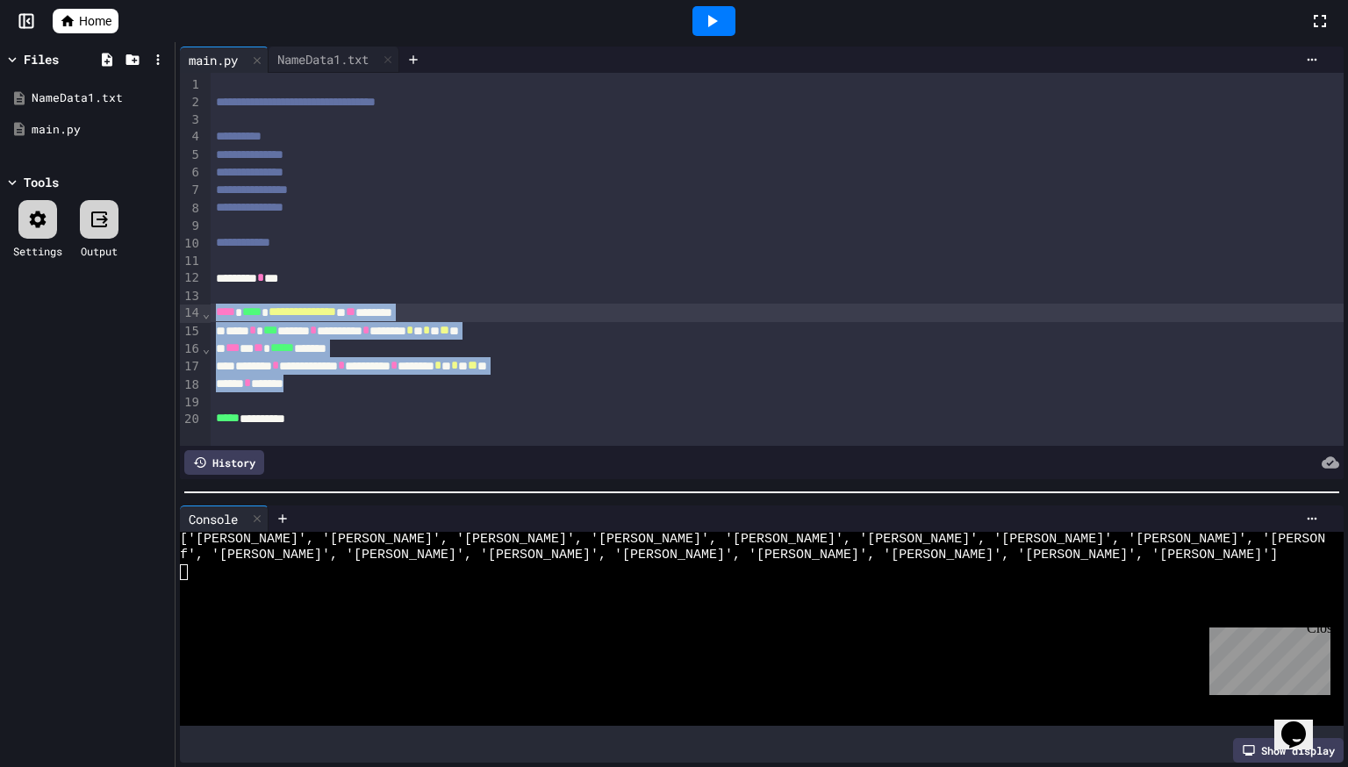  Describe the element at coordinates (1289, 751) in the screenshot. I see `div: Show display` at that location.